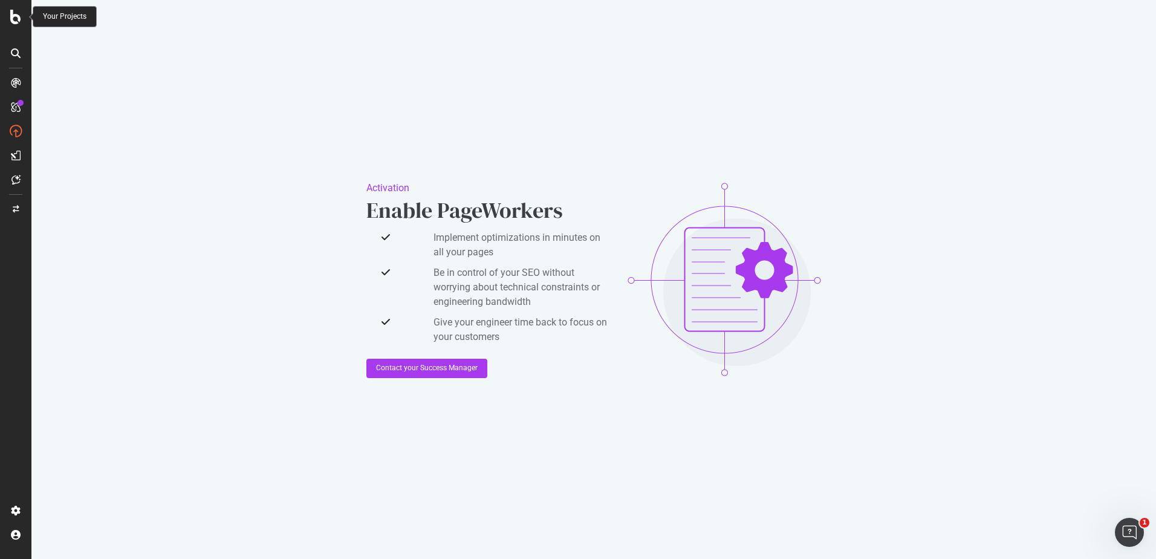 Image resolution: width=1156 pixels, height=559 pixels. What do you see at coordinates (521, 245) in the screenshot?
I see `span: Implement optimizations in minutes on all your pages` at bounding box center [521, 245].